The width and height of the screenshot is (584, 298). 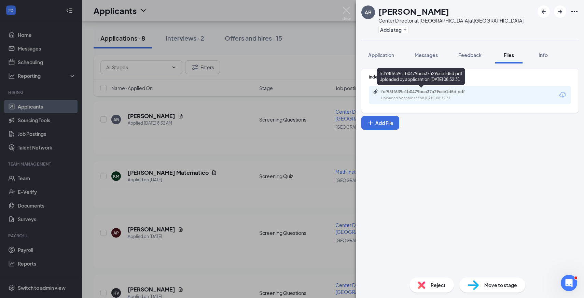 I want to click on span: Messages, so click(x=426, y=55).